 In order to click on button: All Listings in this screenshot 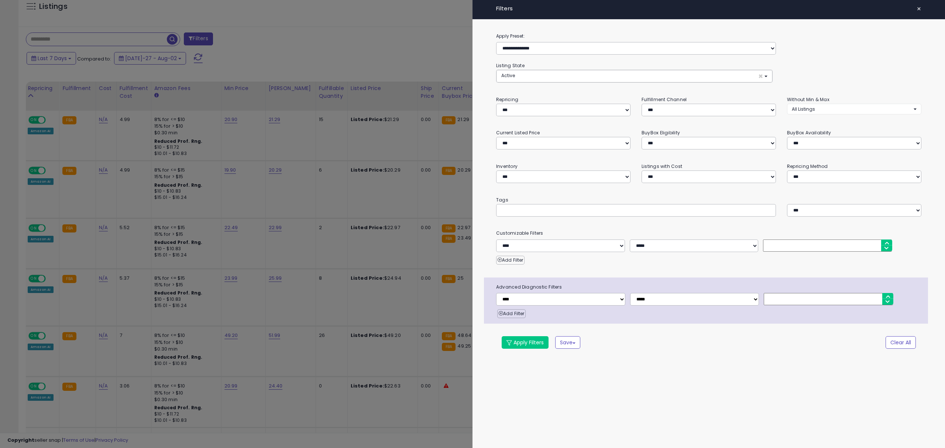, I will do `click(854, 109)`.